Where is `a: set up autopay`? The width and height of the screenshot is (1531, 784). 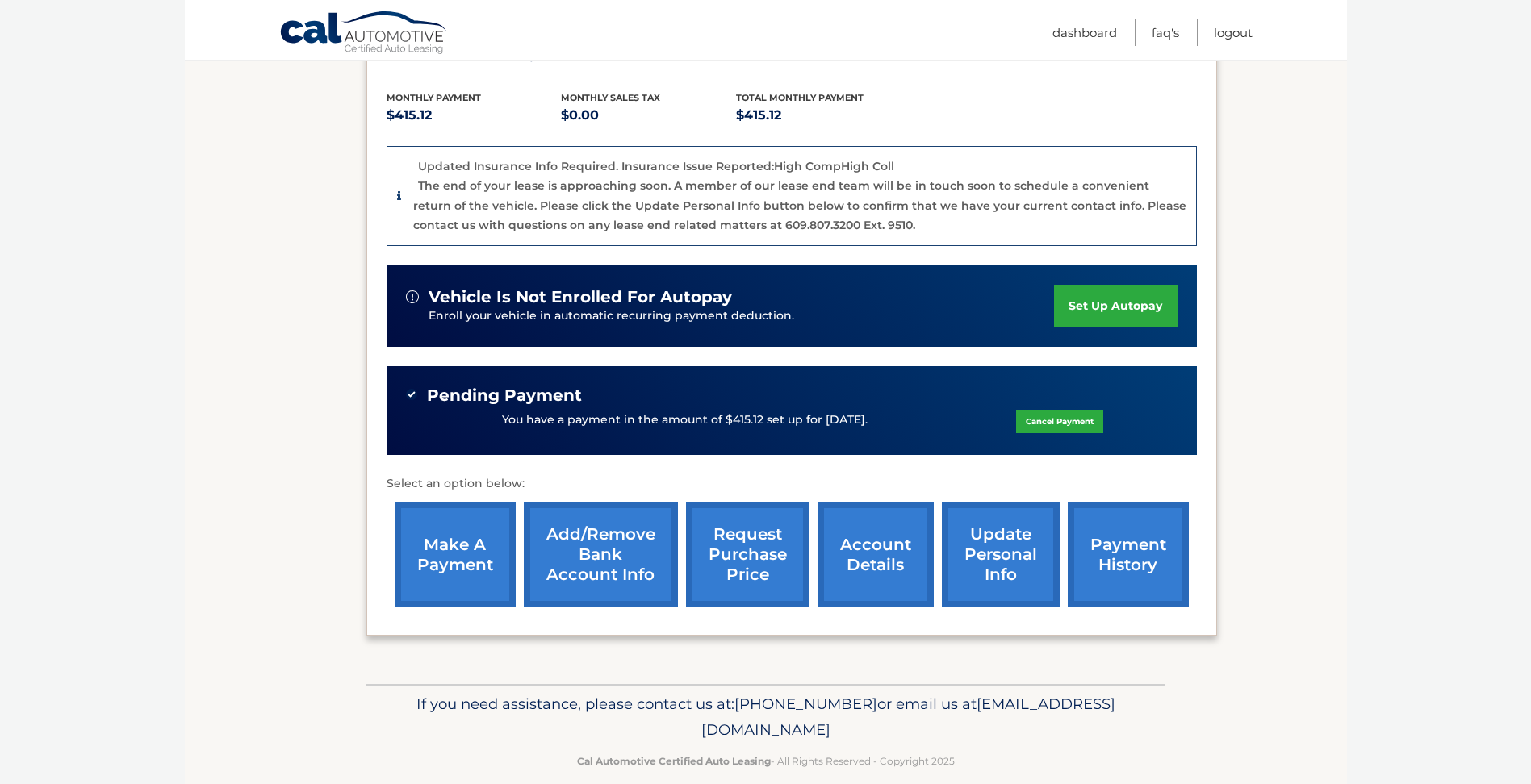
a: set up autopay is located at coordinates (1115, 305).